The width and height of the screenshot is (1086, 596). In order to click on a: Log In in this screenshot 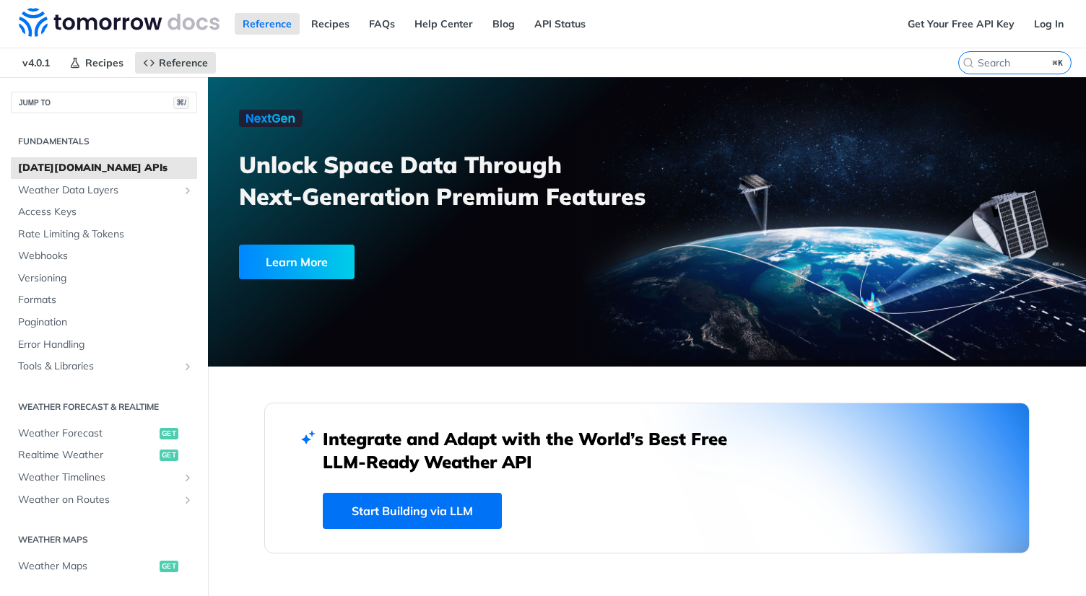, I will do `click(1048, 24)`.